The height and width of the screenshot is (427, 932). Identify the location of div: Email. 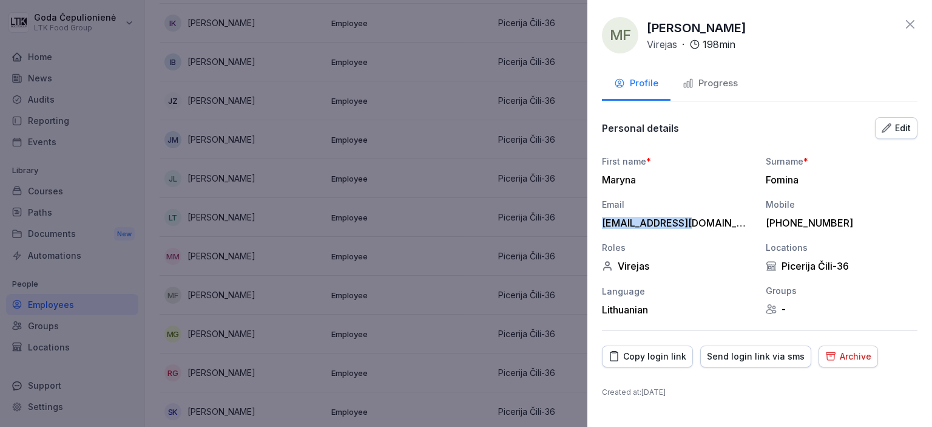
(678, 204).